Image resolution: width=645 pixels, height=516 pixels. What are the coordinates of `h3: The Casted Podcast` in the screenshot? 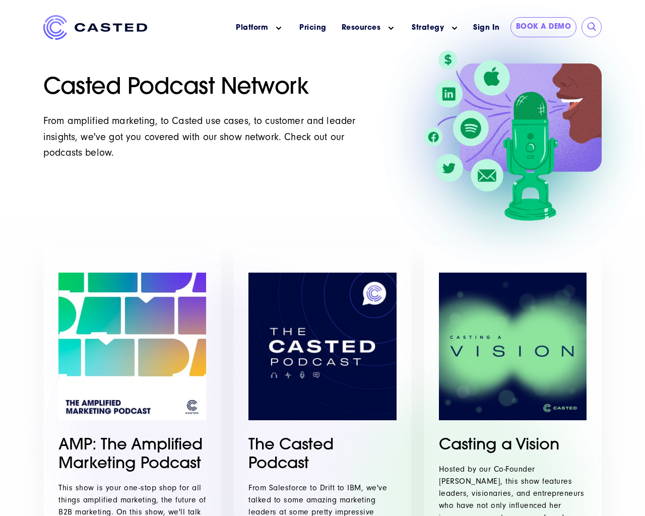 It's located at (322, 455).